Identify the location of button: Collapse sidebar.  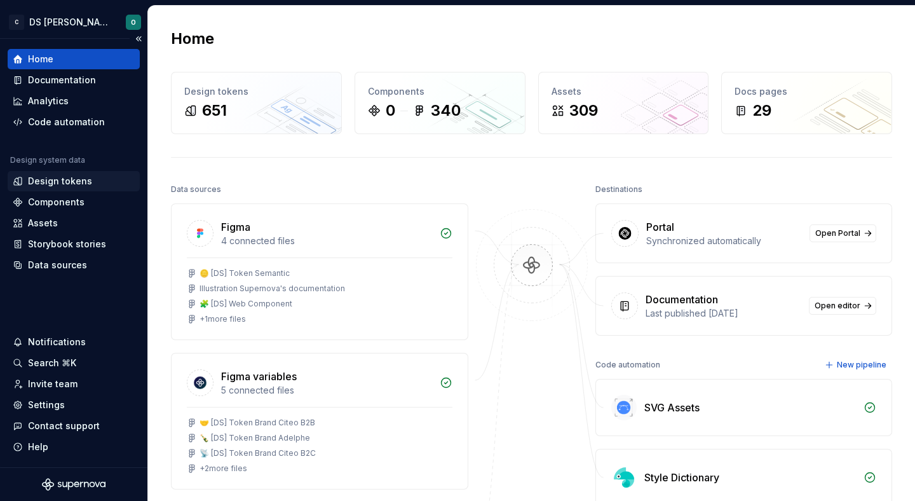
(138, 39).